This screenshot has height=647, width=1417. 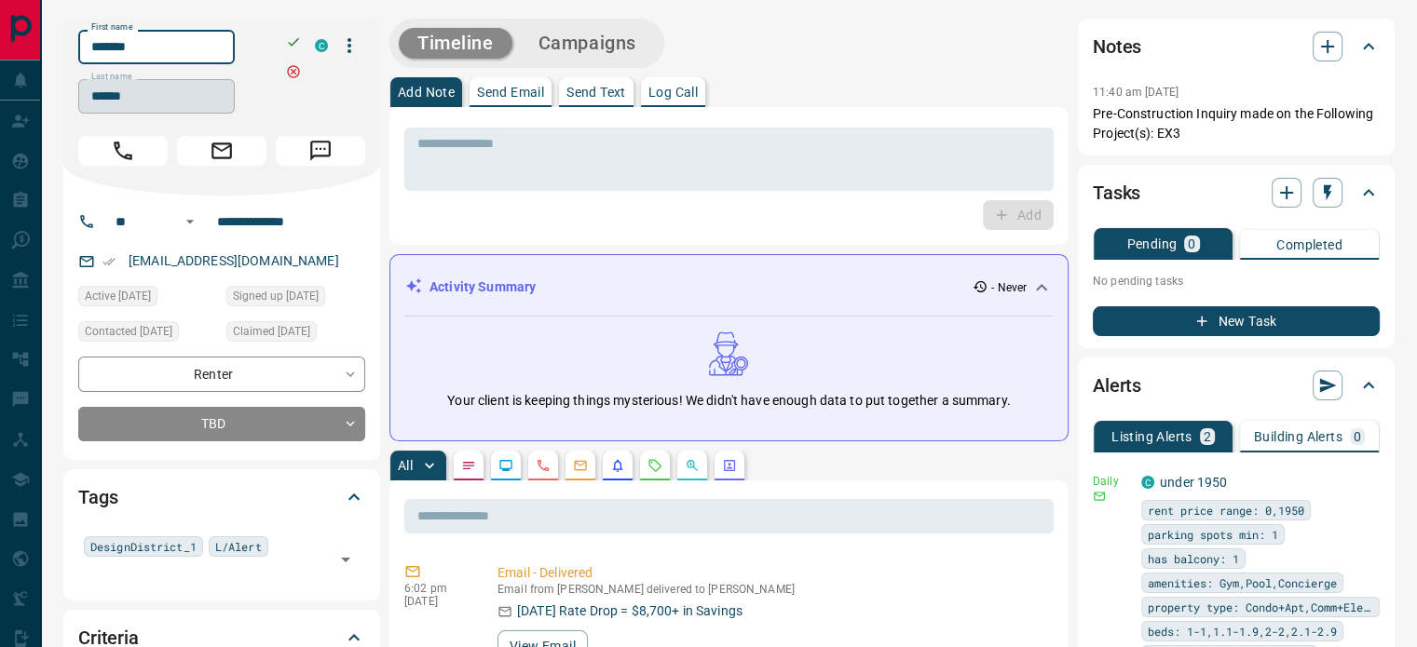 I want to click on p: Add Note, so click(x=426, y=92).